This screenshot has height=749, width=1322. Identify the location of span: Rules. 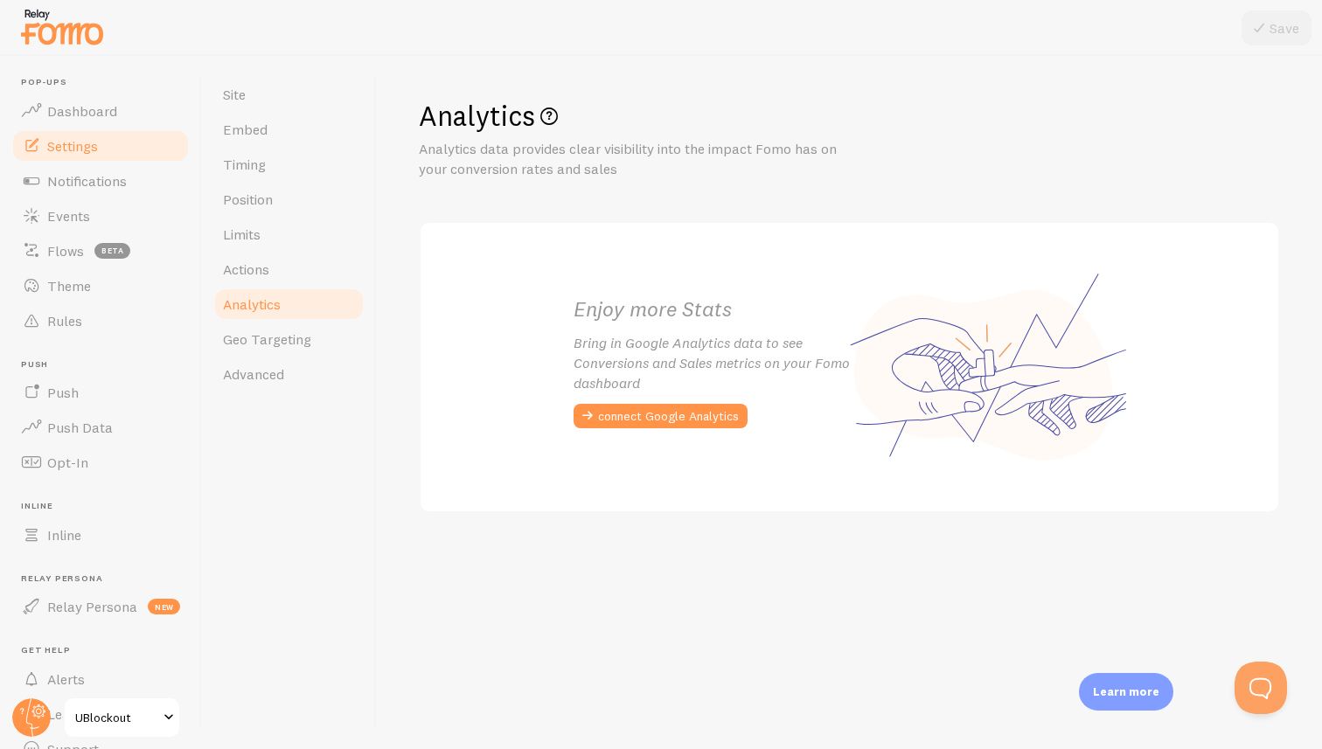
(65, 321).